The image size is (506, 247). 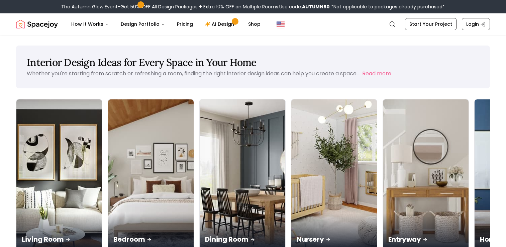 I want to click on a: Spacejoy, so click(x=37, y=24).